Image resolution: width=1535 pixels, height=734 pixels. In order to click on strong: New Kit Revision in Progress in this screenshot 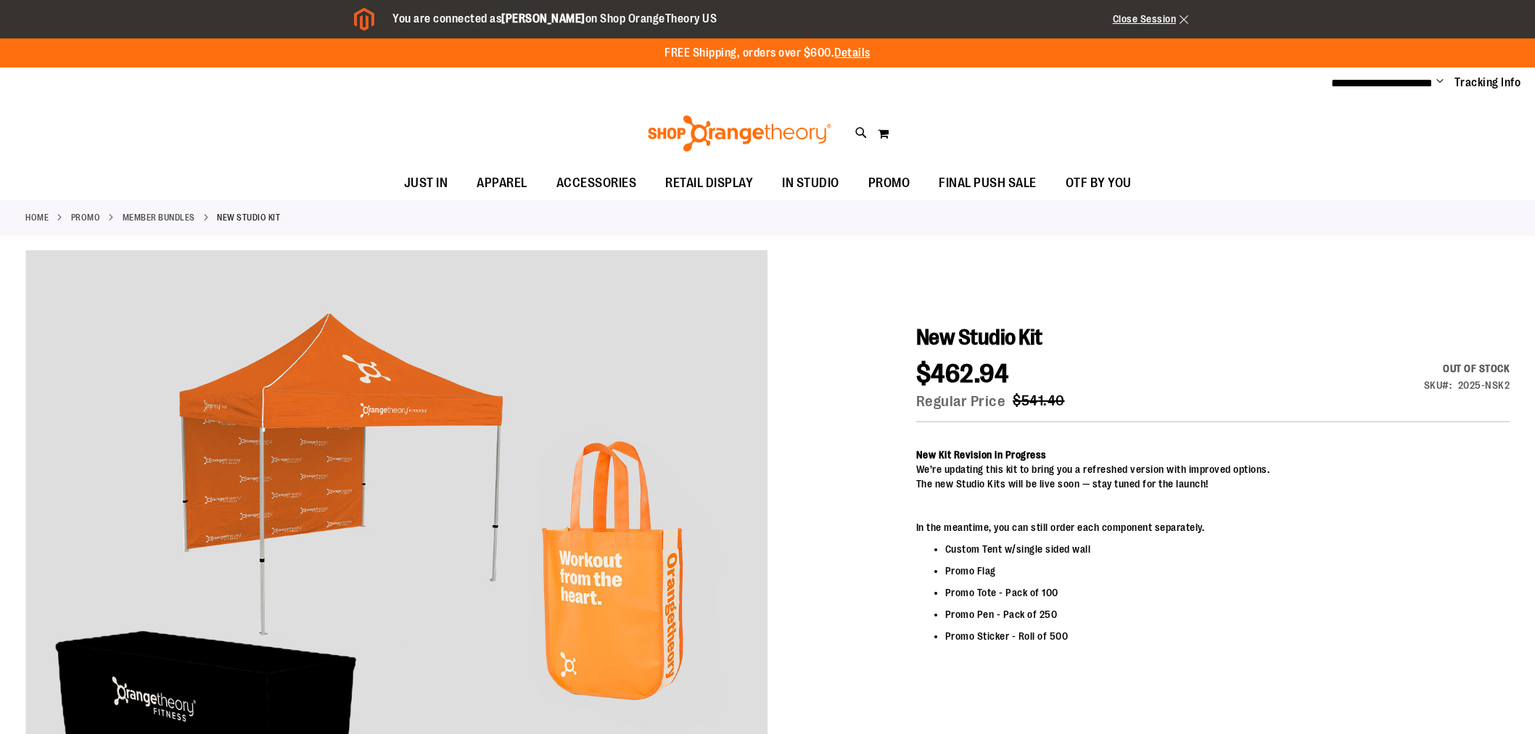, I will do `click(982, 455)`.